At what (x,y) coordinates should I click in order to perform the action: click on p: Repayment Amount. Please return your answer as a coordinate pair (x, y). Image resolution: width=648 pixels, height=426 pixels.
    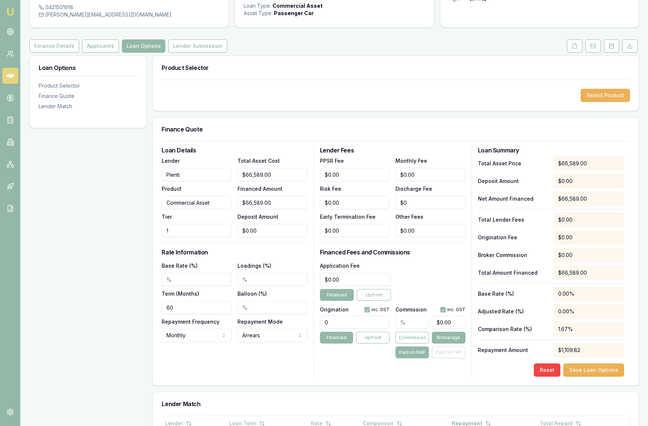
    Looking at the image, I should click on (513, 350).